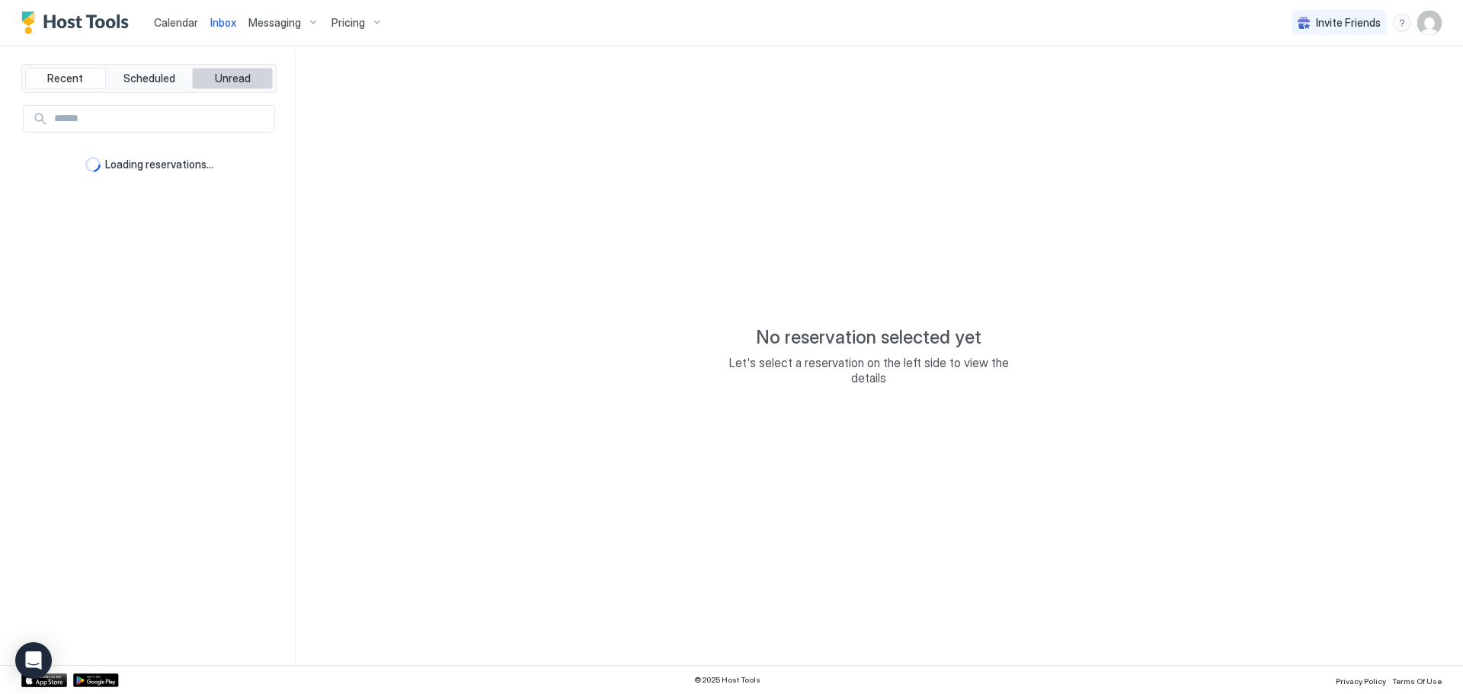 The height and width of the screenshot is (694, 1463). Describe the element at coordinates (44, 680) in the screenshot. I see `div: App Store` at that location.